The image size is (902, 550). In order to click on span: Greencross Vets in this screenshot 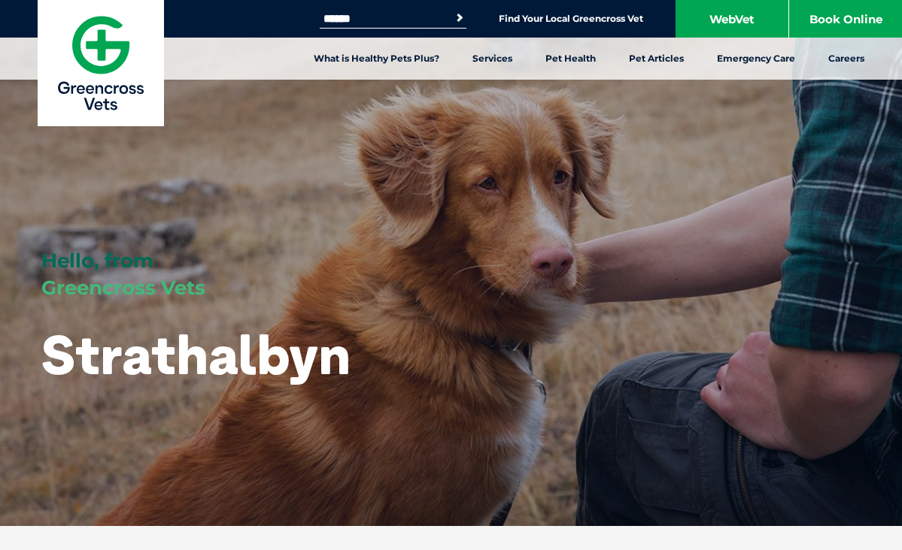, I will do `click(123, 288)`.